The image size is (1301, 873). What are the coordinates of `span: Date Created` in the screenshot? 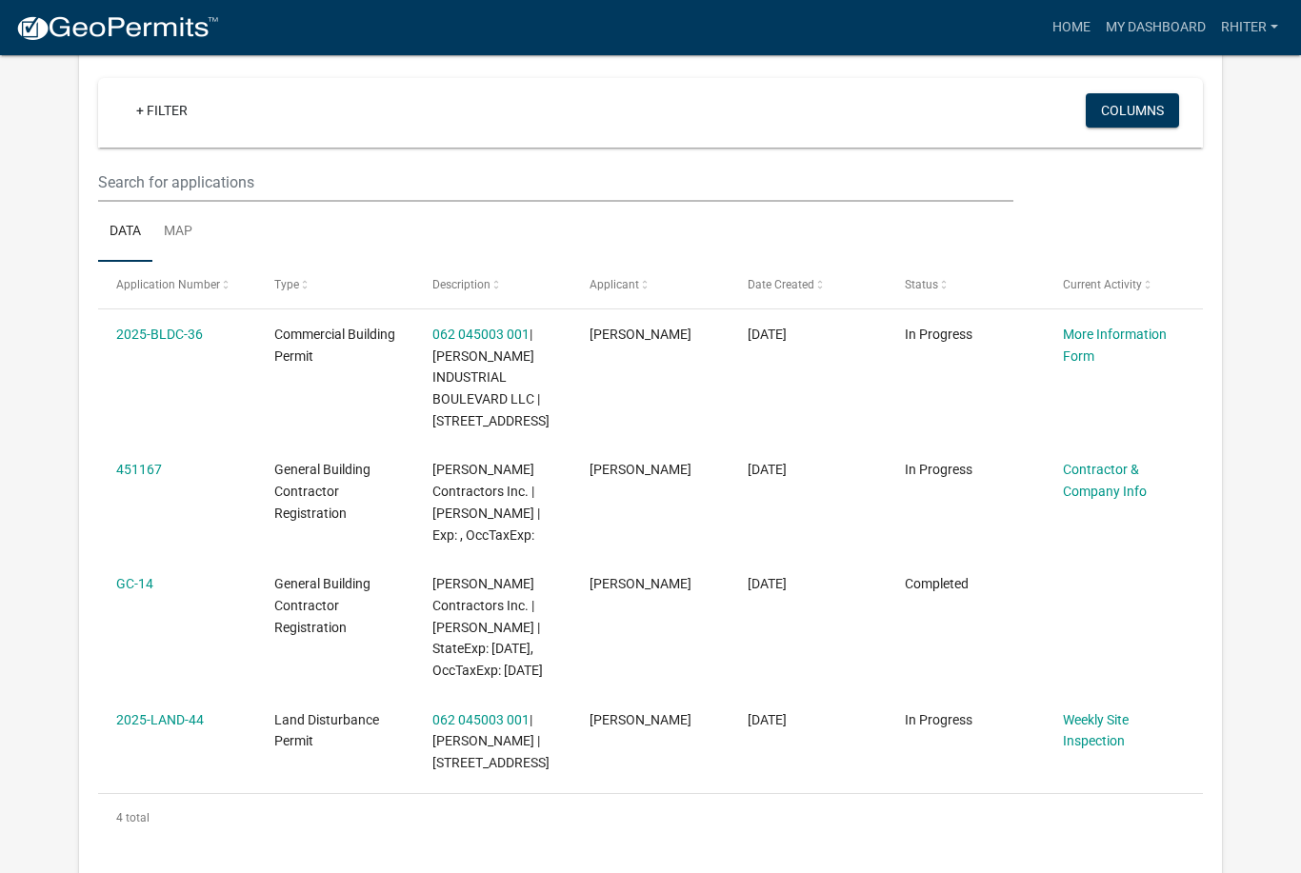 It's located at (781, 285).